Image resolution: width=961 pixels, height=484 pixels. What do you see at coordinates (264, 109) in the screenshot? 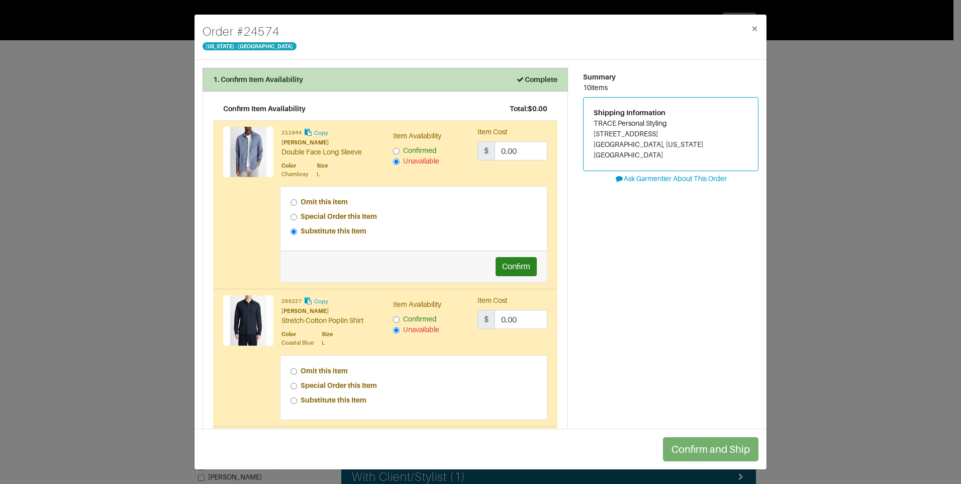
I see `div: Confirm Item Availability` at bounding box center [264, 109].